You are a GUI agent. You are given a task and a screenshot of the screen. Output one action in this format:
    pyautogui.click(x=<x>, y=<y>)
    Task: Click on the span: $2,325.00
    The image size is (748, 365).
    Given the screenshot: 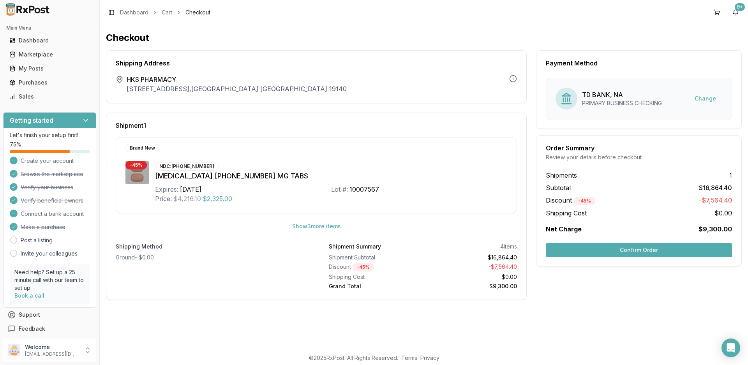 What is the action you would take?
    pyautogui.click(x=217, y=199)
    